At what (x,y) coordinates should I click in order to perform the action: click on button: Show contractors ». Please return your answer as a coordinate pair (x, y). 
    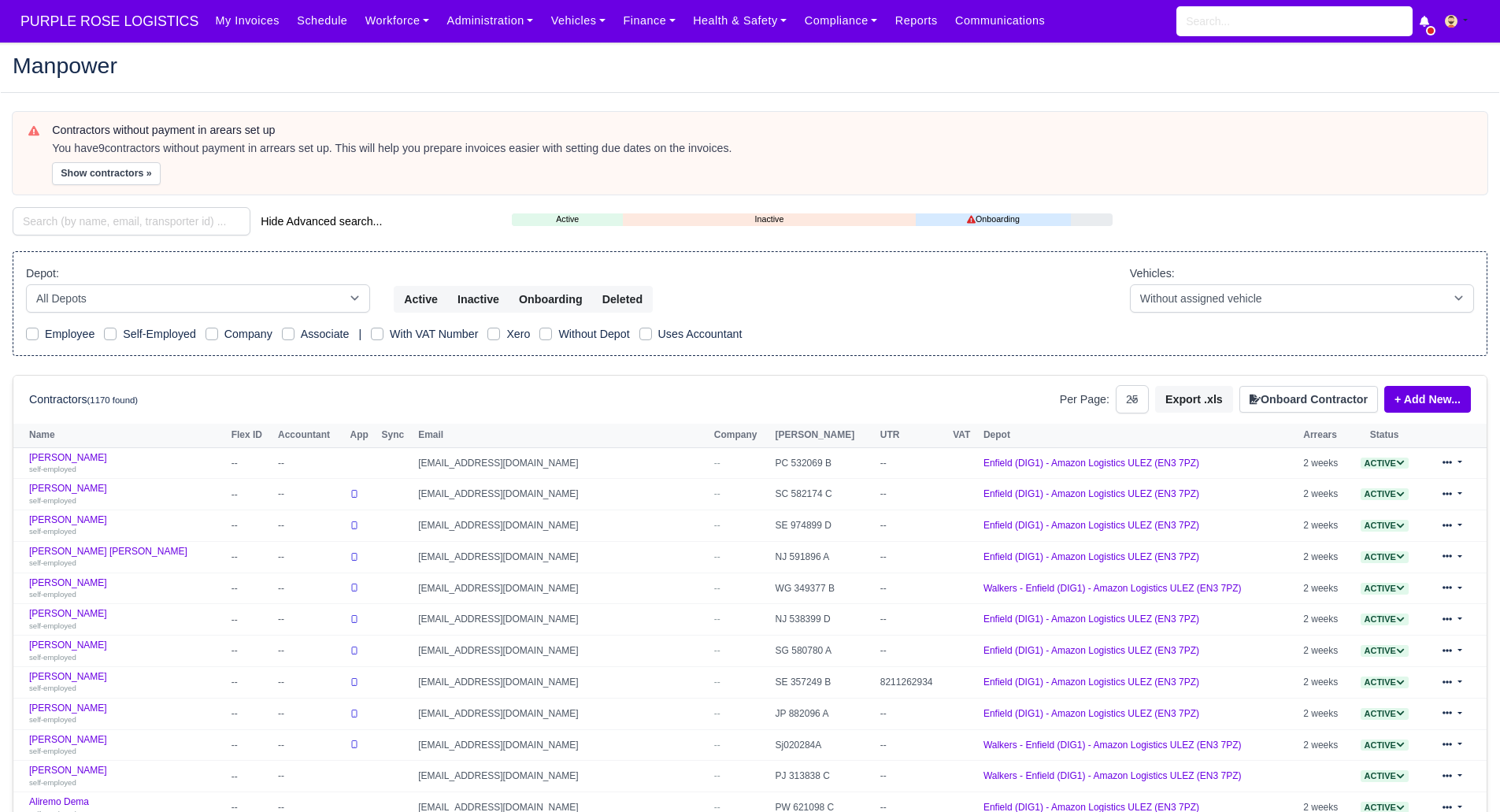
    Looking at the image, I should click on (106, 174).